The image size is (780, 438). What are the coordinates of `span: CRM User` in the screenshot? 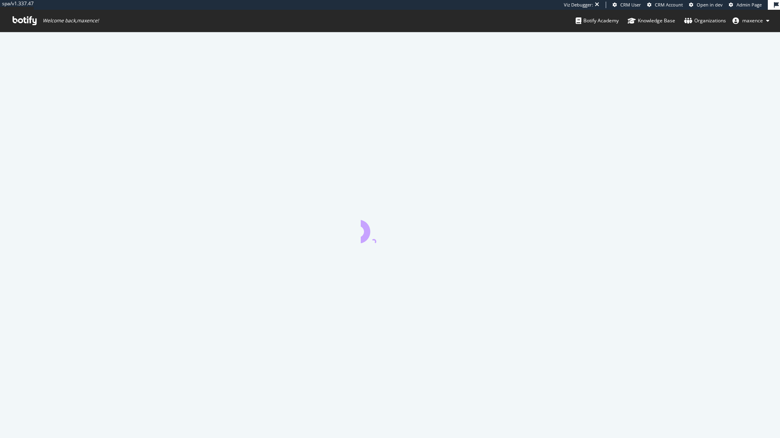 It's located at (630, 4).